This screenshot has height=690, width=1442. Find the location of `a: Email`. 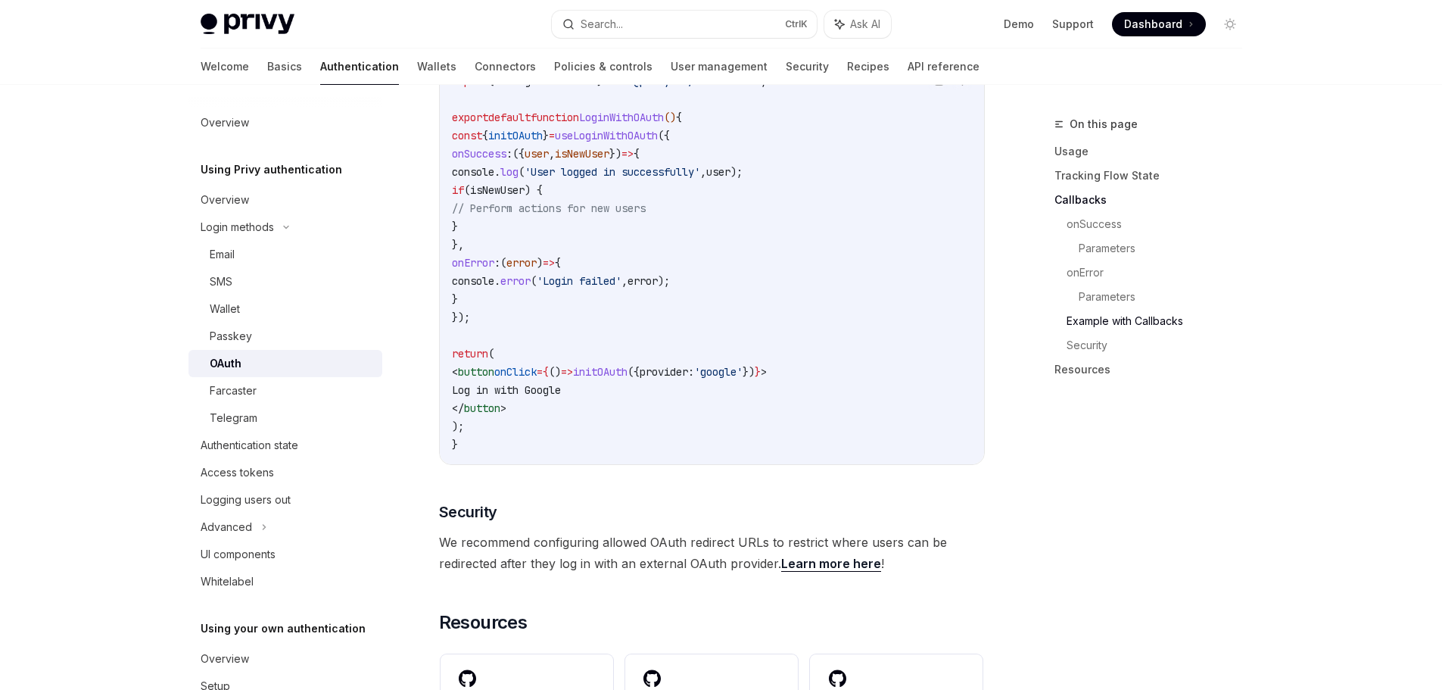

a: Email is located at coordinates (285, 254).